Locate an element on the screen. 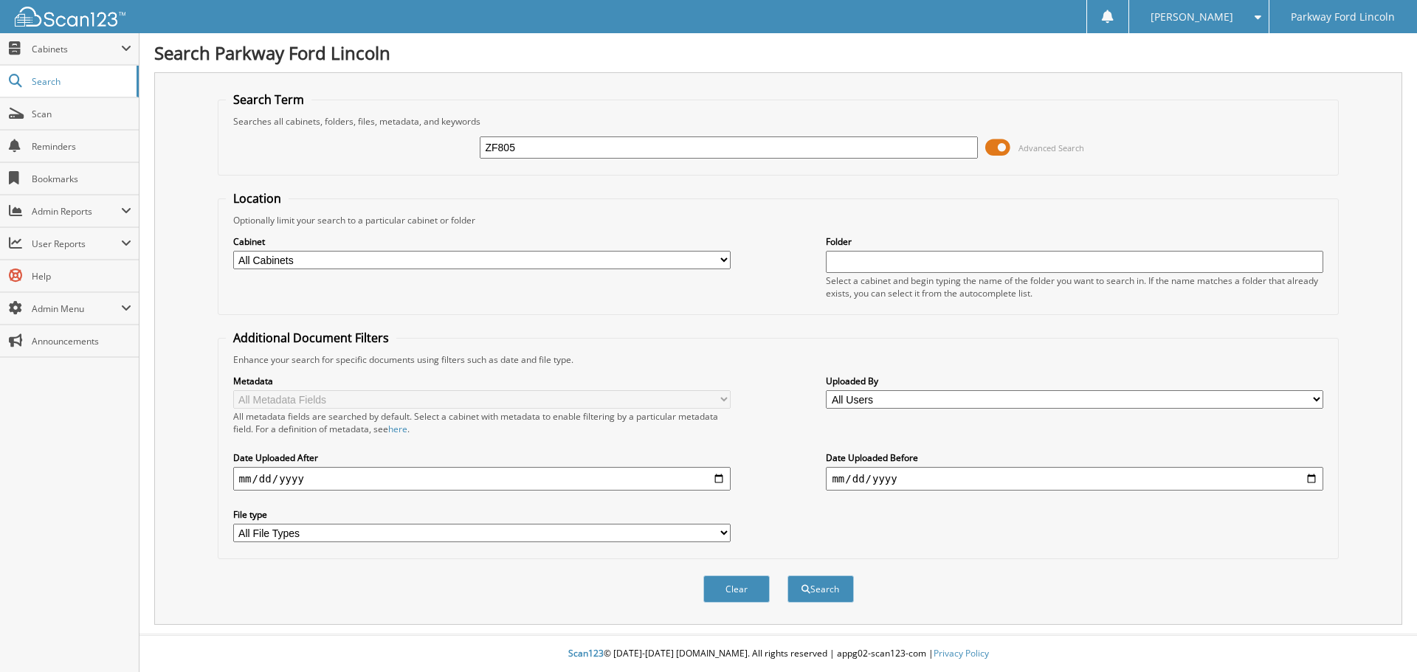 The height and width of the screenshot is (672, 1417). input: start is located at coordinates (482, 479).